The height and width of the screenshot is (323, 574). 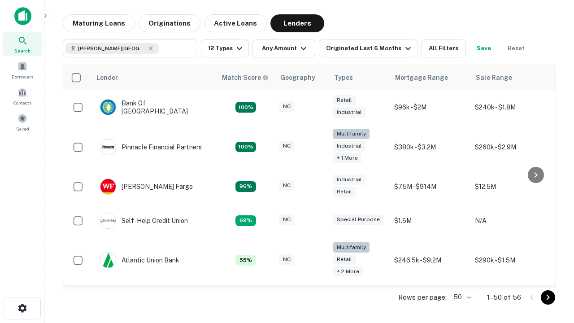 What do you see at coordinates (151, 147) in the screenshot?
I see `div: Pinnacle Financial Partners` at bounding box center [151, 147].